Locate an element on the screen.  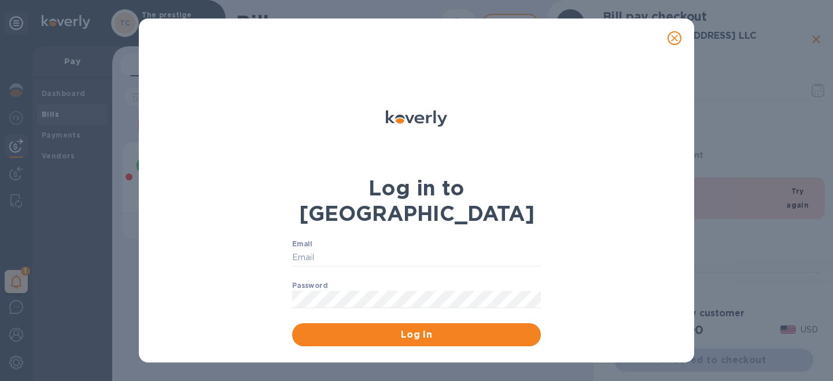
img: Koverly is located at coordinates (416, 119).